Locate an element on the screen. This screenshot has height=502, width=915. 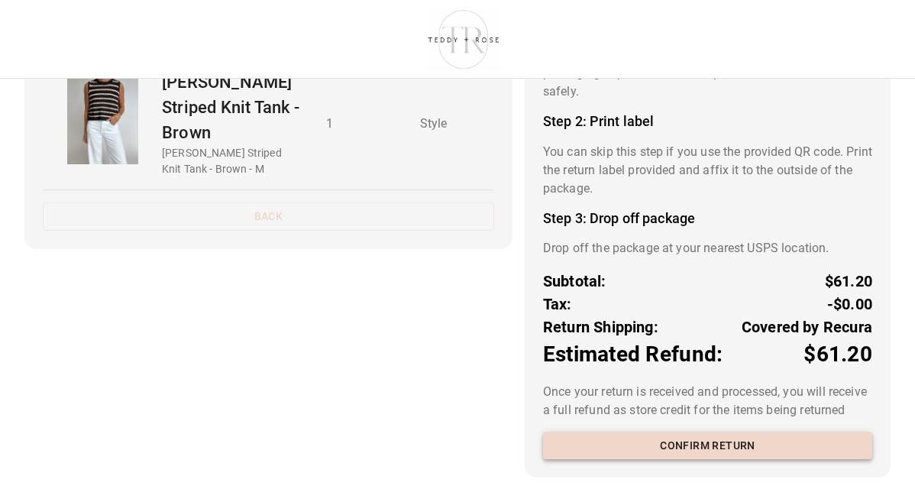
p: 1 is located at coordinates (361, 124).